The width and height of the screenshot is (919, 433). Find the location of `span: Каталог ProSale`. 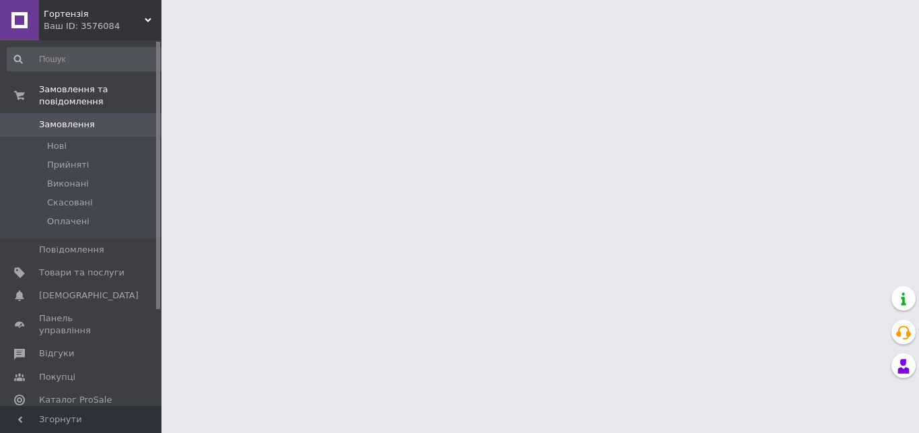

span: Каталог ProSale is located at coordinates (75, 400).